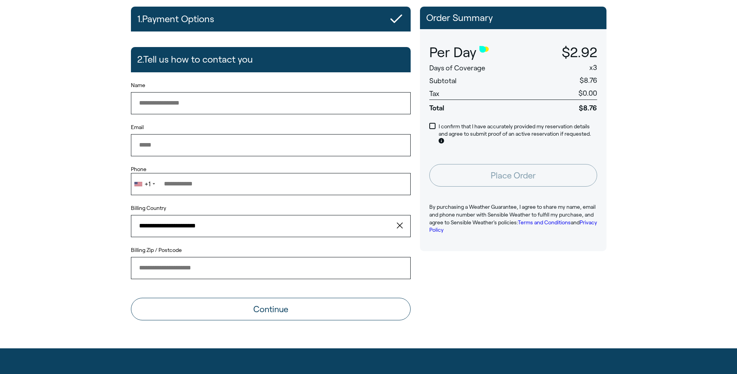  Describe the element at coordinates (176, 19) in the screenshot. I see `h2: 1. Payment Options` at that location.